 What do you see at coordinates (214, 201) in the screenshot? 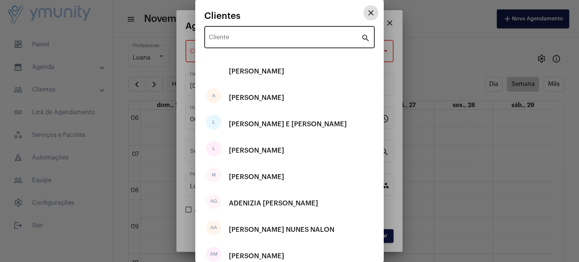
I see `div: AG` at bounding box center [214, 201].